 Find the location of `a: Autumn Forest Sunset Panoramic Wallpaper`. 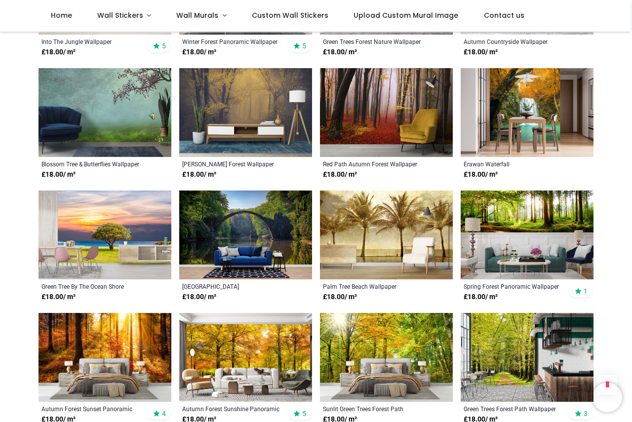

a: Autumn Forest Sunset Panoramic Wallpaper is located at coordinates (92, 409).